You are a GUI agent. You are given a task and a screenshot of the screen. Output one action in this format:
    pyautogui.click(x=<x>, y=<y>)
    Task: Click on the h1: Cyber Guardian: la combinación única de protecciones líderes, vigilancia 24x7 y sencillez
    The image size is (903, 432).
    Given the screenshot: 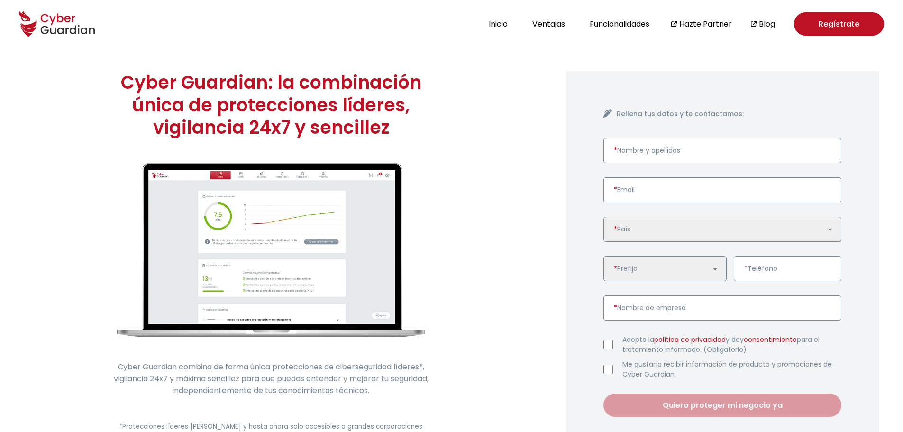 What is the action you would take?
    pyautogui.click(x=271, y=105)
    